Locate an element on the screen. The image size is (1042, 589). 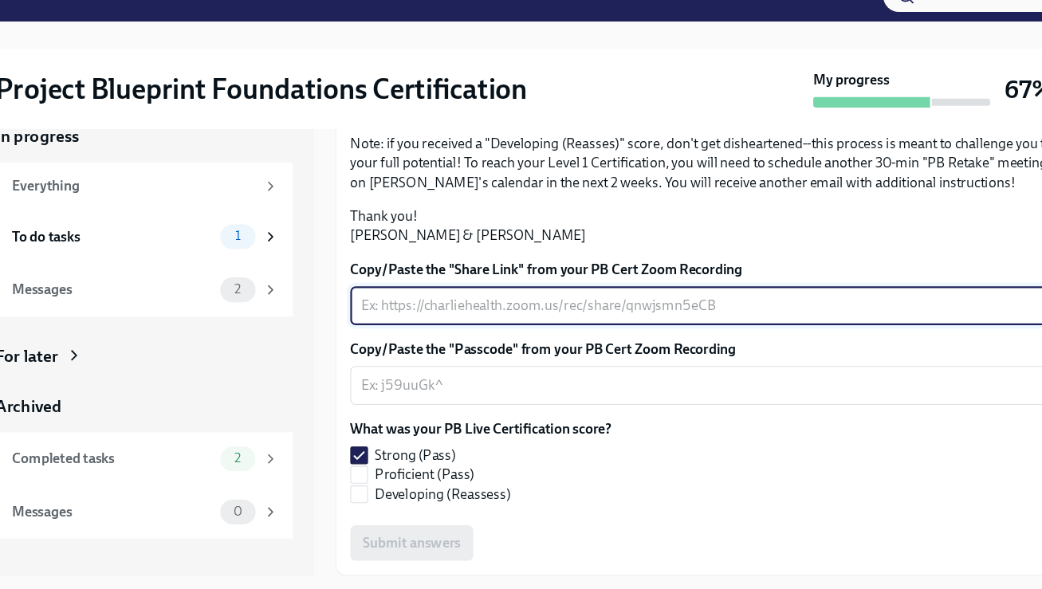
a: In progress is located at coordinates (179, 149).